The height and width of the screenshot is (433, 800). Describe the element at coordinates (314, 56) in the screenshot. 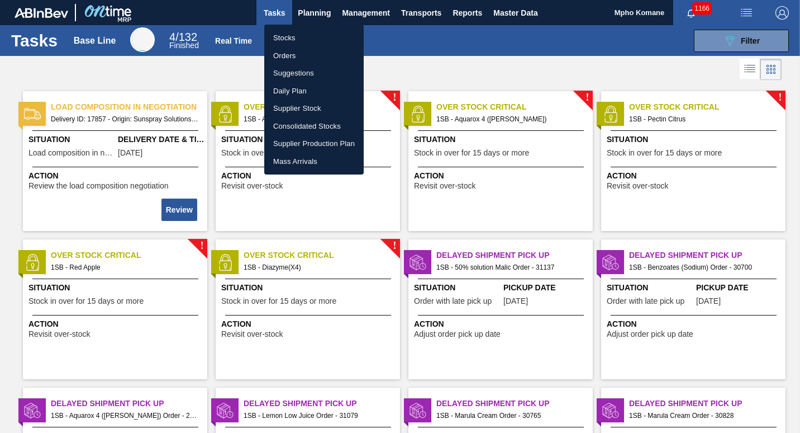

I see `a: Orders` at that location.